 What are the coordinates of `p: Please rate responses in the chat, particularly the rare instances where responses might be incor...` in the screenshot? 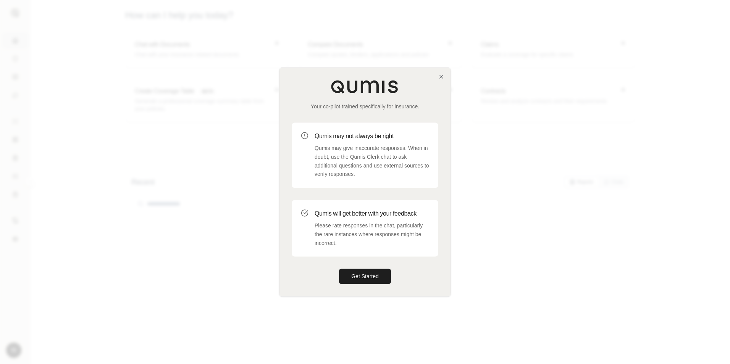 It's located at (372, 234).